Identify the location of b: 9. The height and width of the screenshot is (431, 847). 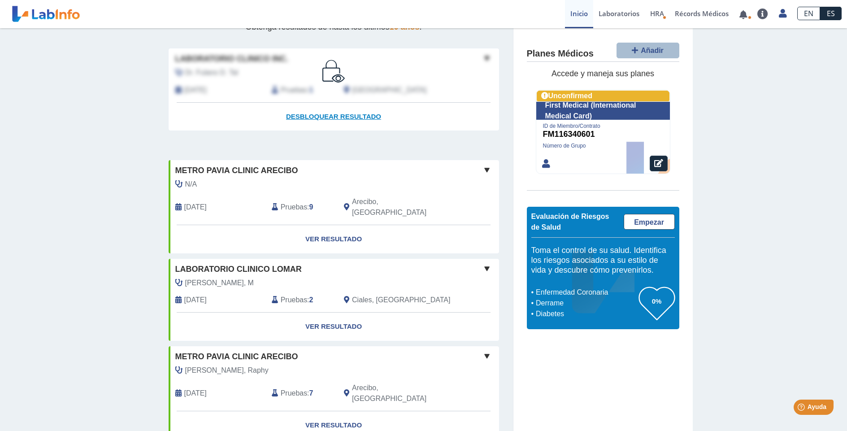
(311, 207).